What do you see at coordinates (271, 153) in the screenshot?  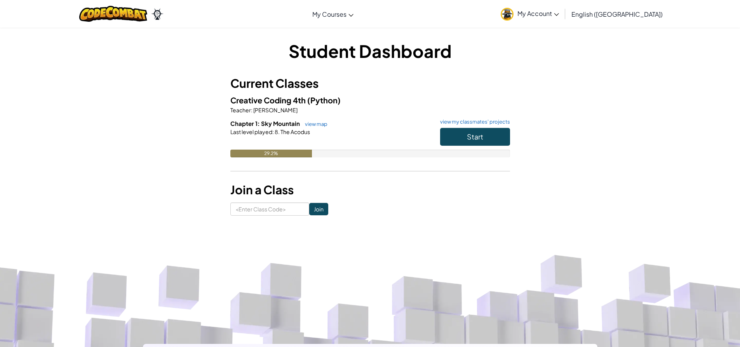 I see `div: 29.2%` at bounding box center [271, 153].